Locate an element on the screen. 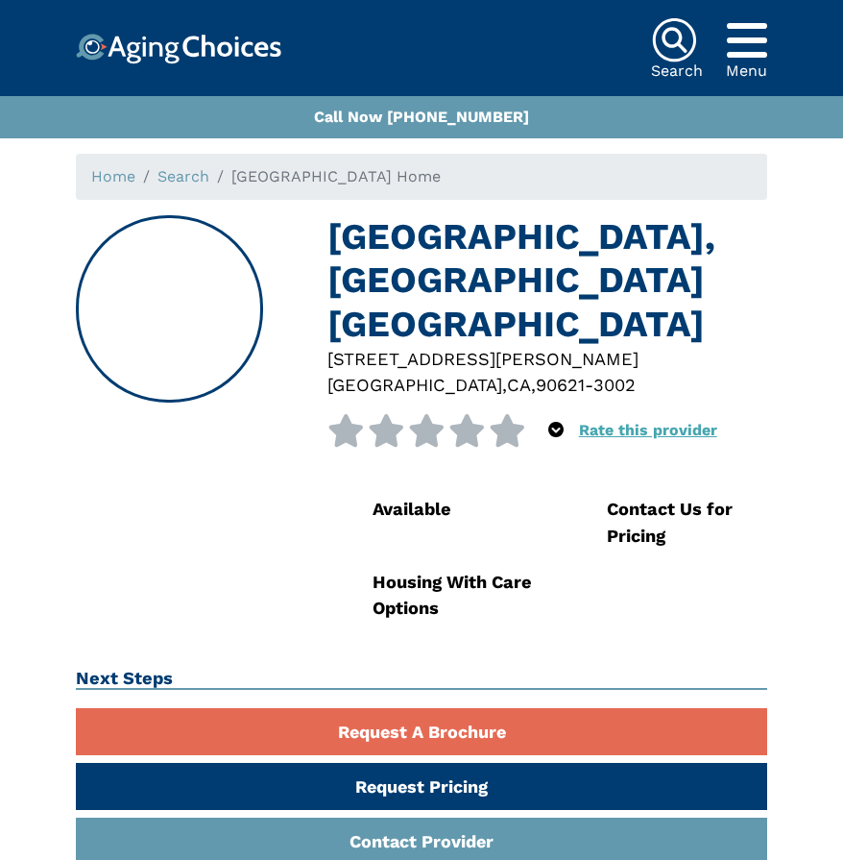 The width and height of the screenshot is (843, 860). nav: breadcrumb is located at coordinates (422, 177).